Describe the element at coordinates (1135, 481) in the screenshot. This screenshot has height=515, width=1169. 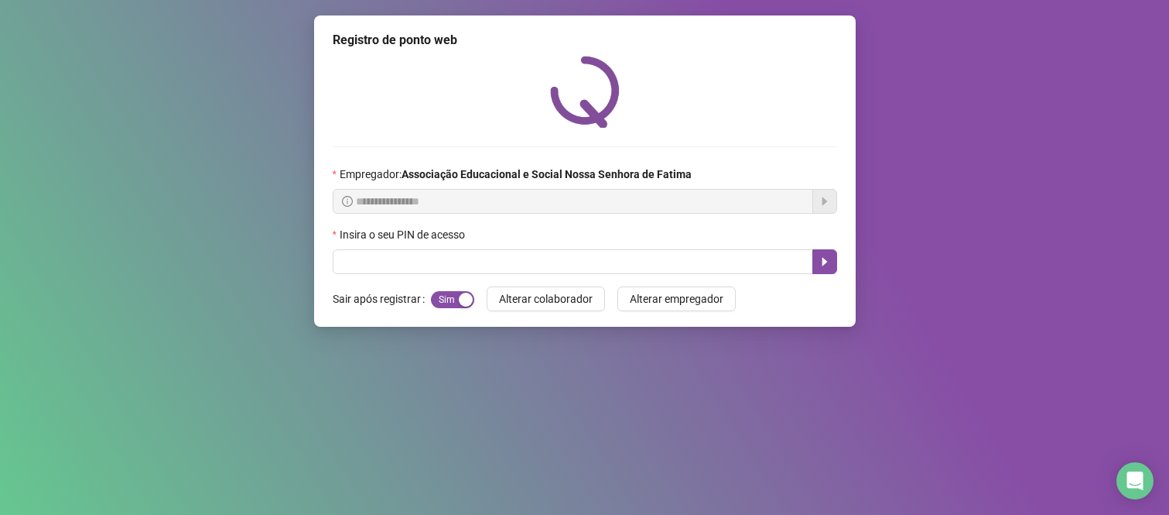
I see `div: Open Intercom Messenger` at that location.